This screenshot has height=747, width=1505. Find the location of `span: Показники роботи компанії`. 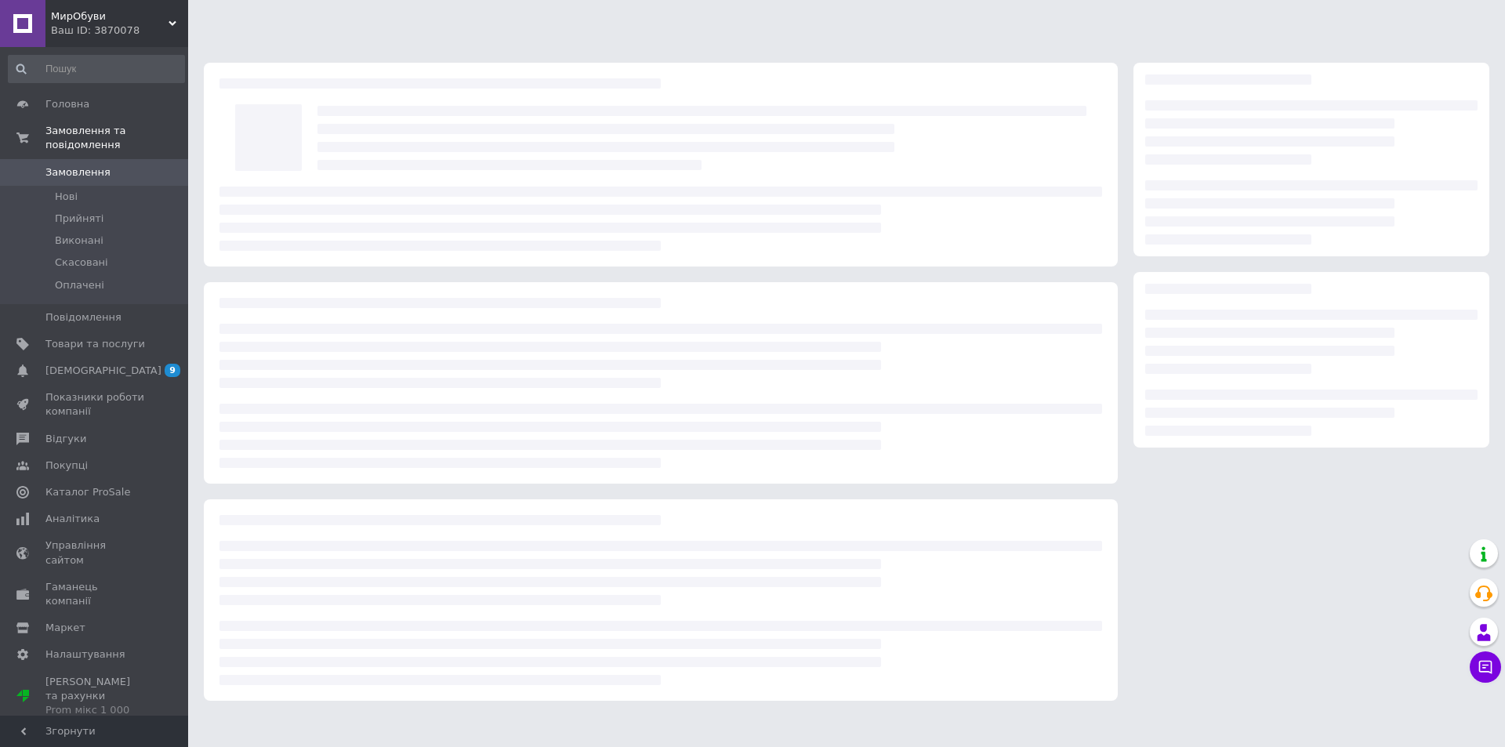

span: Показники роботи компанії is located at coordinates (95, 405).